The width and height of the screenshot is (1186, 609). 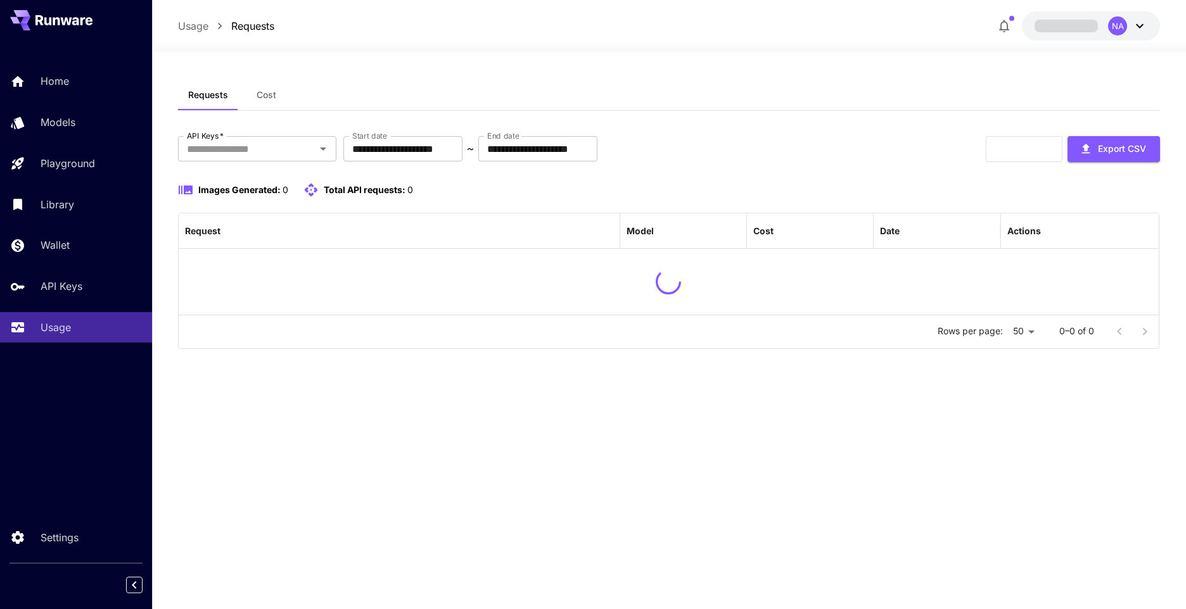 What do you see at coordinates (253, 26) in the screenshot?
I see `p: Requests` at bounding box center [253, 26].